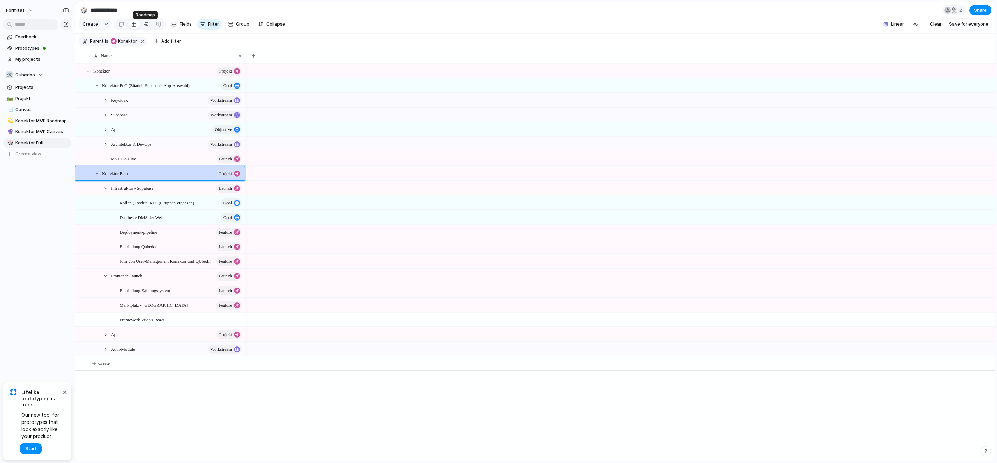 The width and height of the screenshot is (997, 463). Describe the element at coordinates (37, 110) in the screenshot. I see `div: 📃Canvas` at that location.